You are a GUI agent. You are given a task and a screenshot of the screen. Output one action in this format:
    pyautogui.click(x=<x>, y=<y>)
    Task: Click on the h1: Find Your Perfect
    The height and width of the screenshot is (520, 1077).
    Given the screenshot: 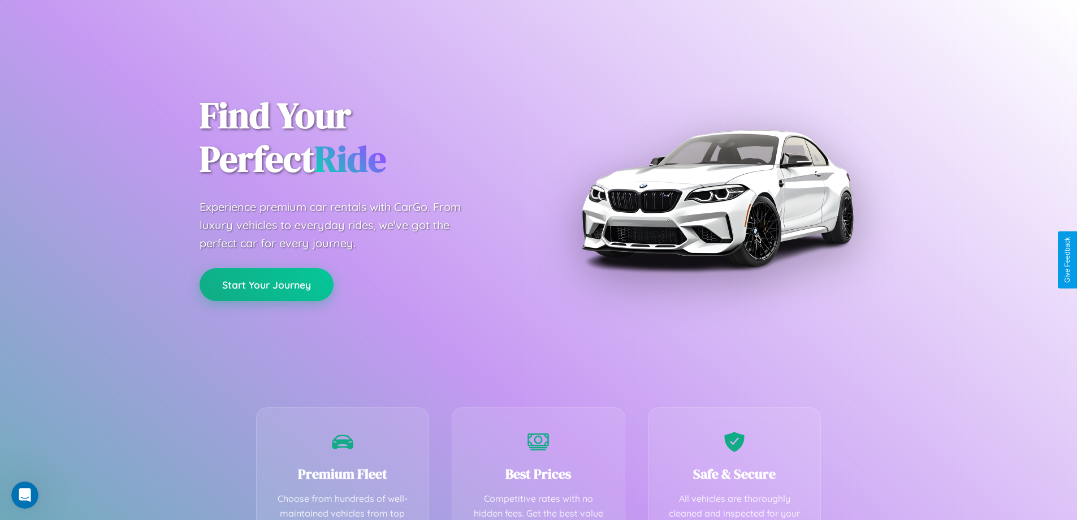 What is the action you would take?
    pyautogui.click(x=361, y=137)
    